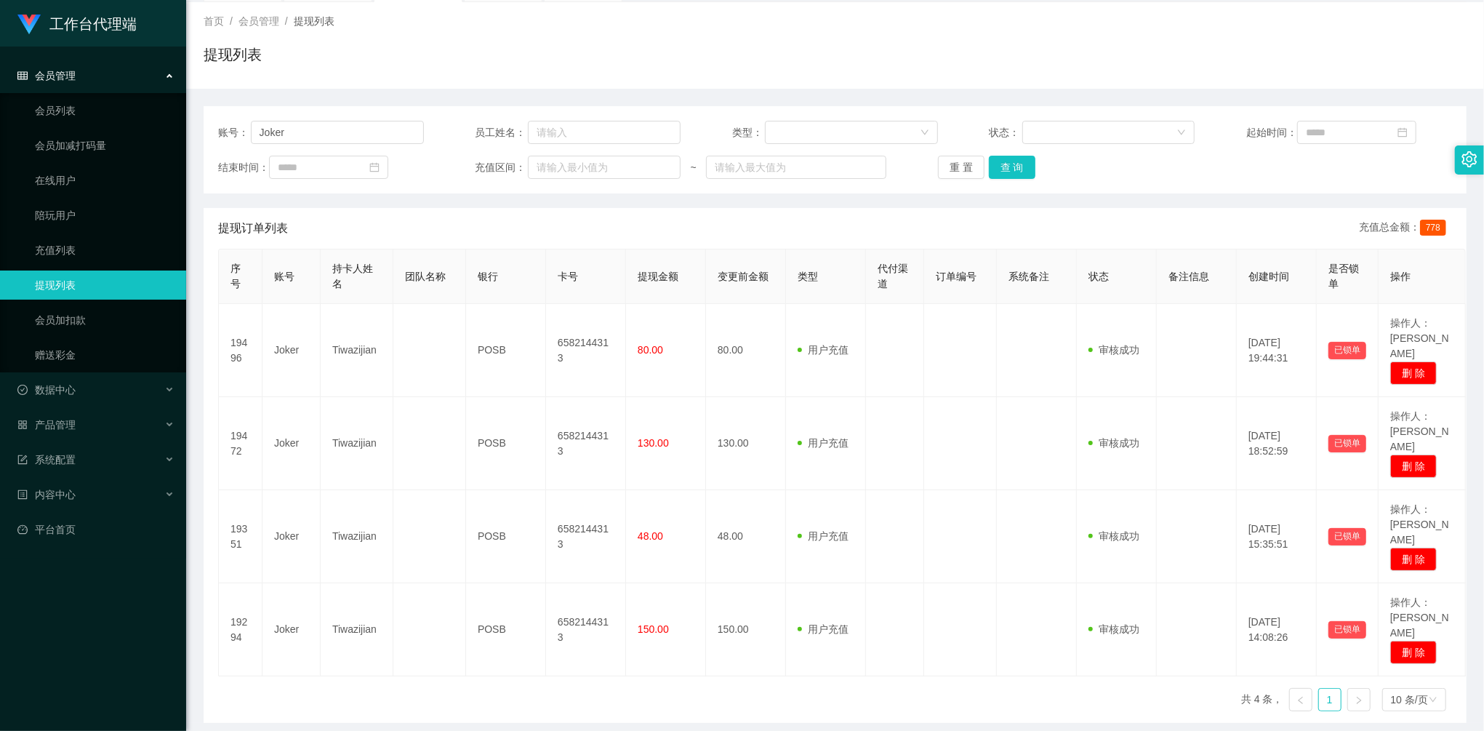  I want to click on i: 图标: table, so click(23, 76).